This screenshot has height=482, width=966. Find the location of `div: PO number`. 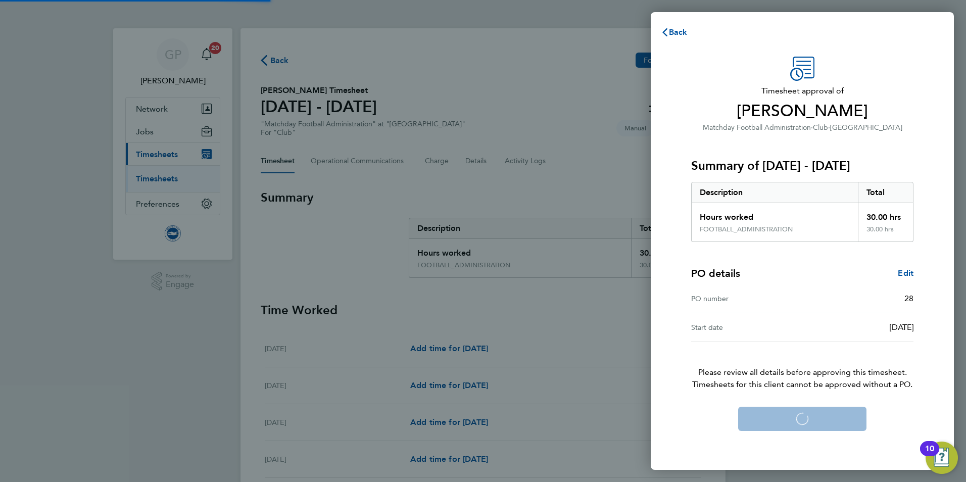

div: PO number is located at coordinates (747, 299).